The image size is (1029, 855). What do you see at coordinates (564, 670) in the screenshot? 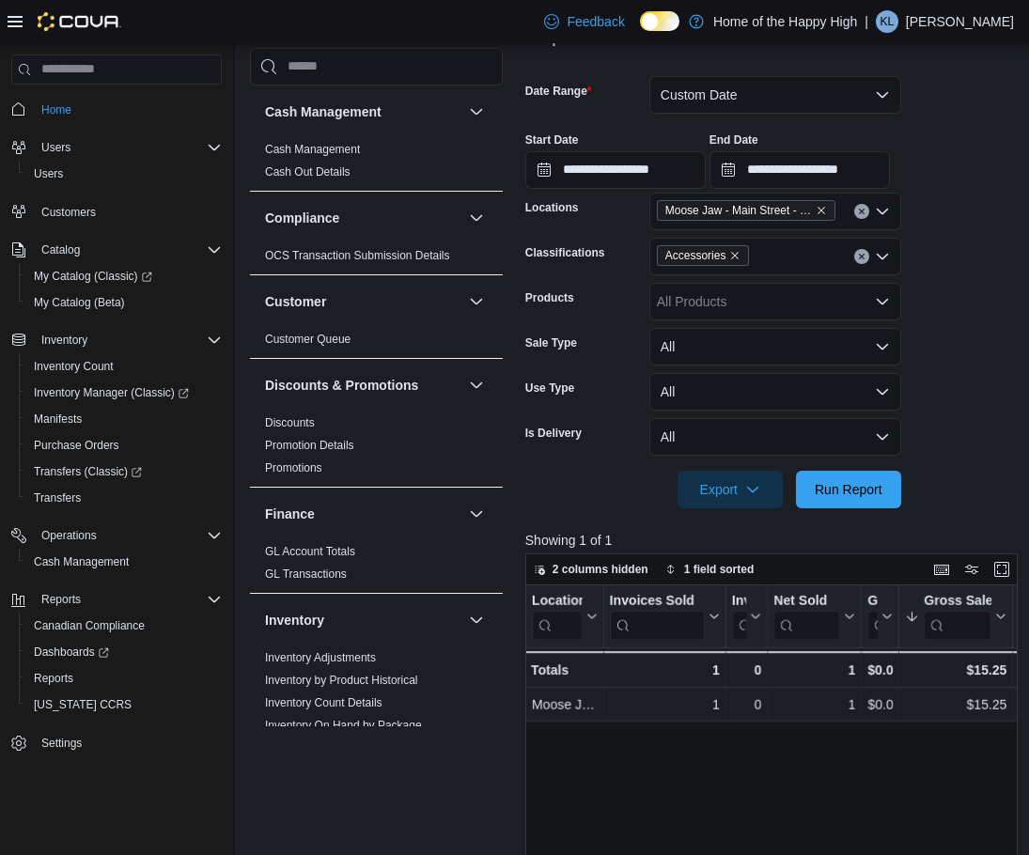
I see `div: Totals` at bounding box center [564, 670].